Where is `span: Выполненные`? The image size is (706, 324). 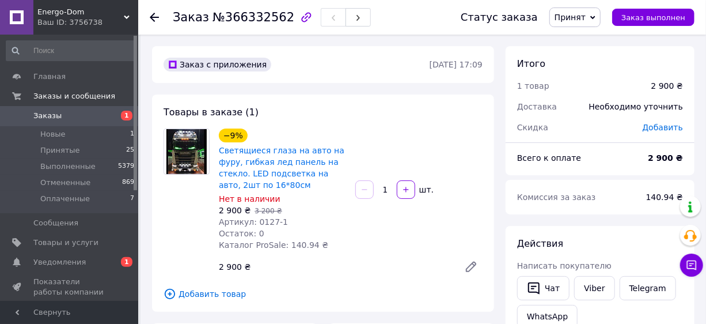
span: Выполненные is located at coordinates (68, 166).